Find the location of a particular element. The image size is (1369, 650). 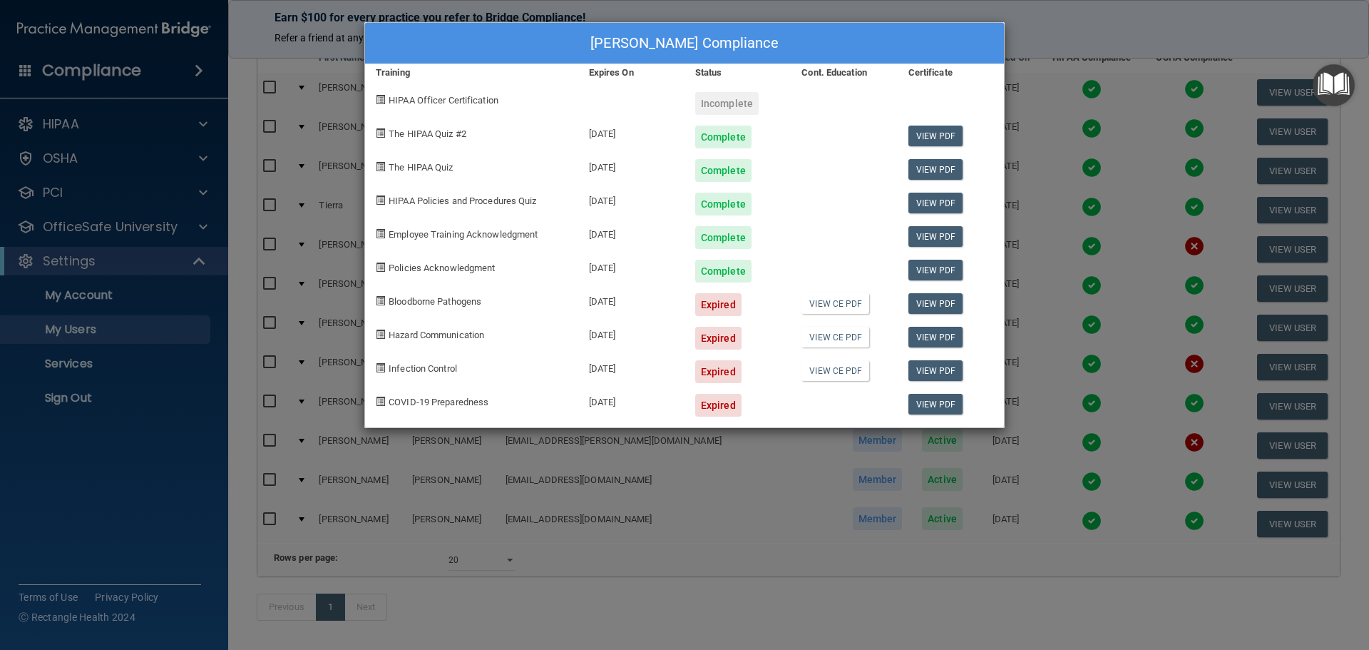

span: Policies Acknowledgment is located at coordinates (441, 267).